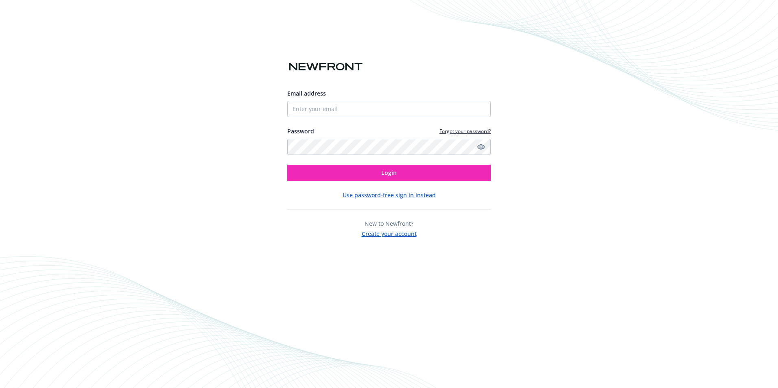 The image size is (778, 388). I want to click on button: Use password-free sign in instead, so click(389, 195).